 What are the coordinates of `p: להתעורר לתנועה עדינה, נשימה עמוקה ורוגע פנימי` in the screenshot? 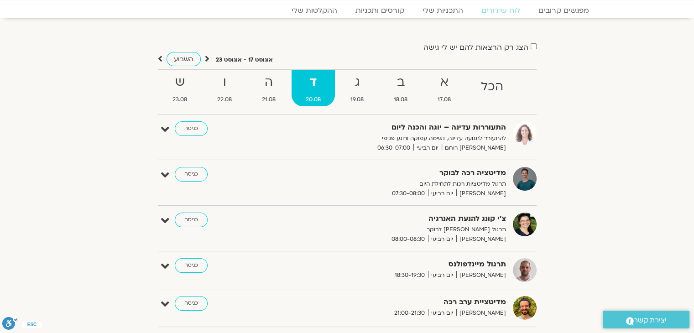 It's located at (394, 138).